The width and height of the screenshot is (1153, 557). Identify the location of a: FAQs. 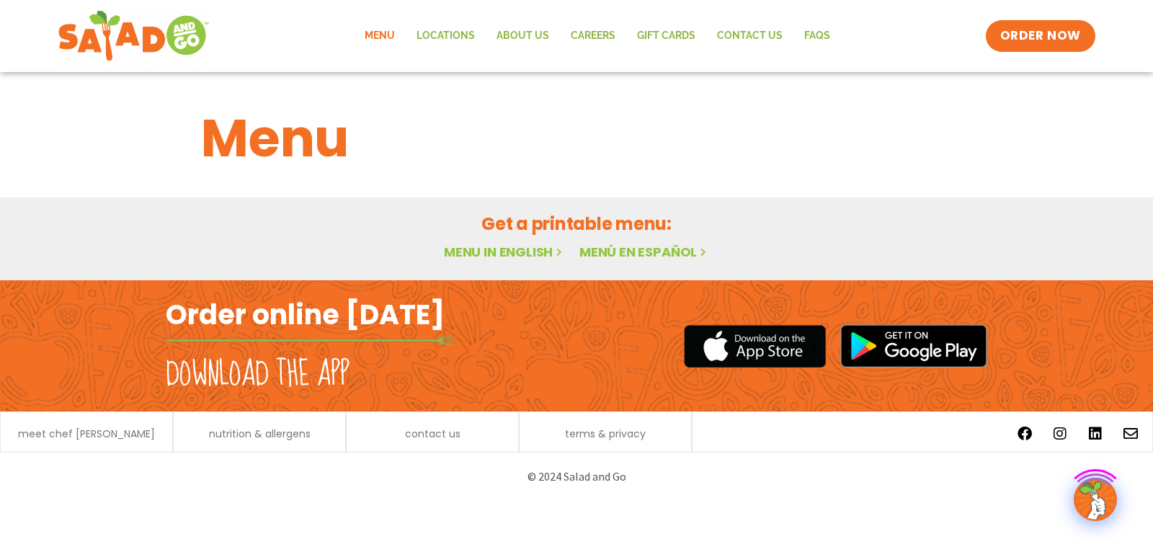
(817, 36).